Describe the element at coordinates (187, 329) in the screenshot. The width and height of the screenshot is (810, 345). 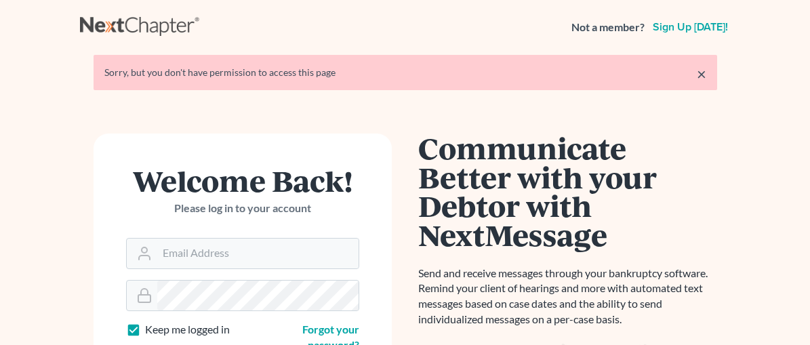
I see `label: Keep me logged in` at that location.